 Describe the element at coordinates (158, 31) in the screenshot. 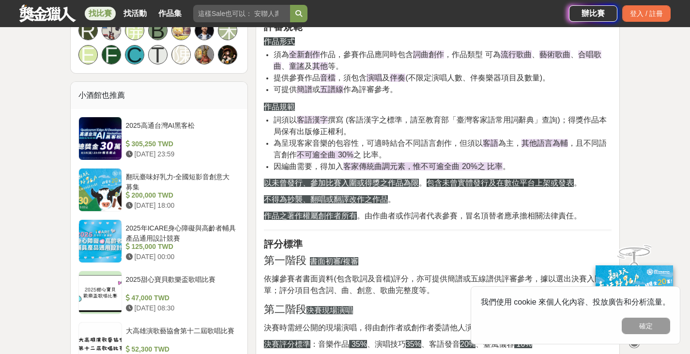

I see `a: B` at that location.